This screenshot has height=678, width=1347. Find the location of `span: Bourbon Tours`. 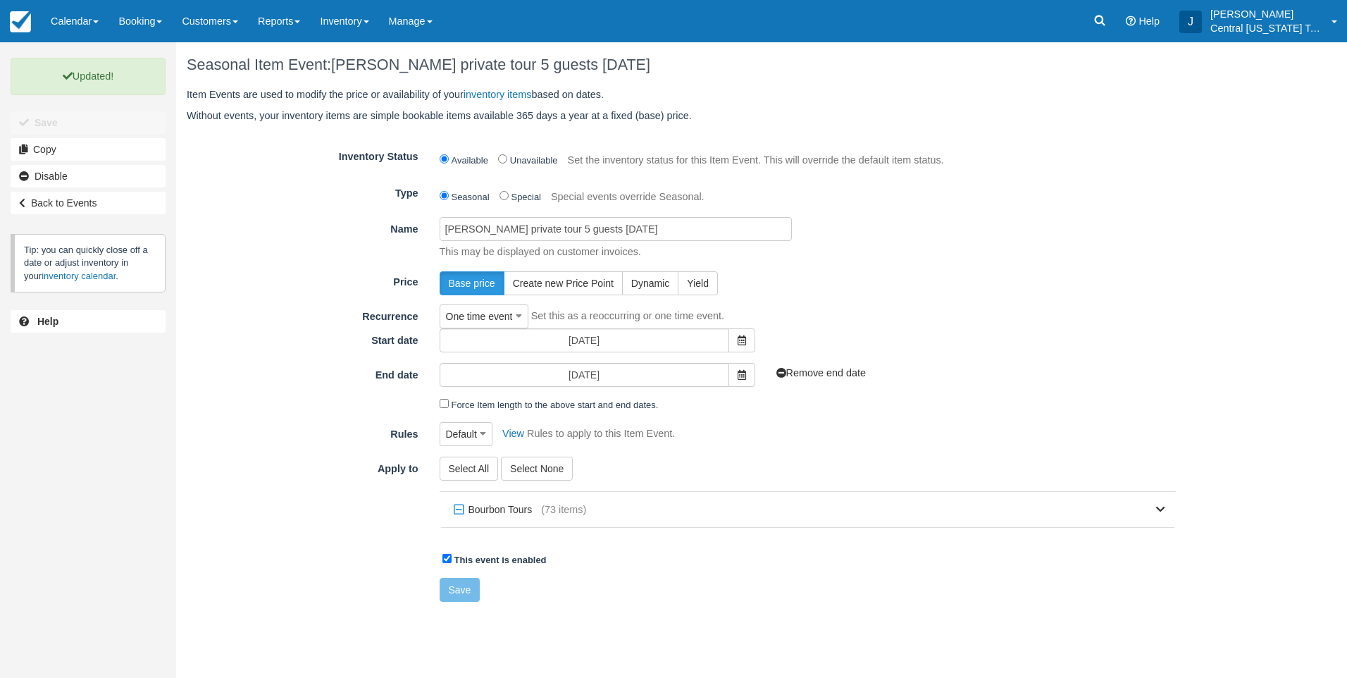

span: Bourbon Tours is located at coordinates (496, 509).